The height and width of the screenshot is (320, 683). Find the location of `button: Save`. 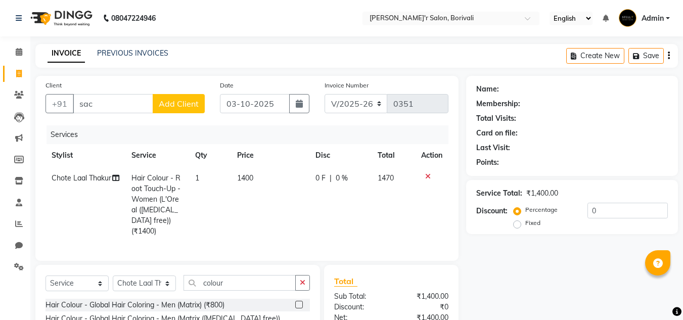

button: Save is located at coordinates (646, 56).